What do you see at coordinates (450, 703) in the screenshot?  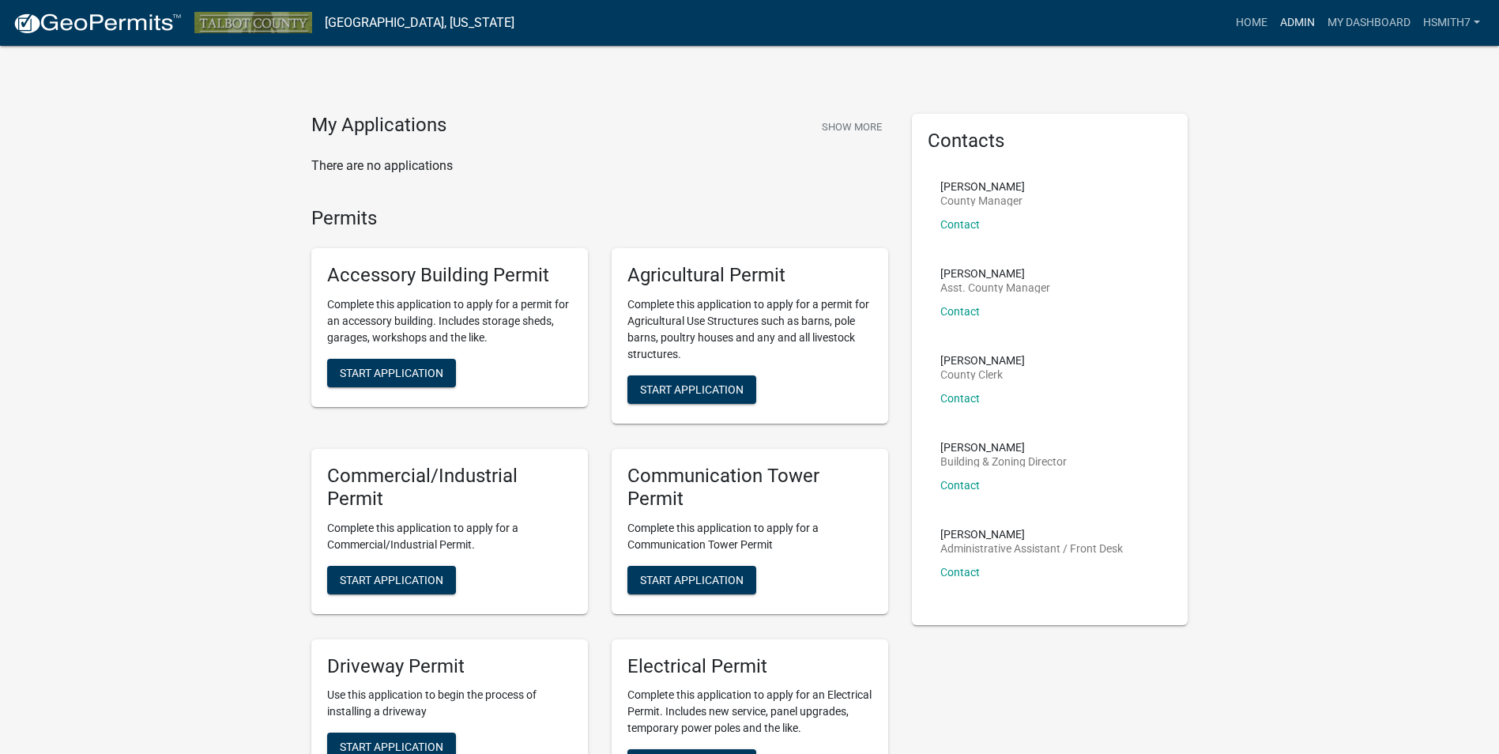 I see `p: Use this application to begin the process of installing a driveway` at bounding box center [450, 703].